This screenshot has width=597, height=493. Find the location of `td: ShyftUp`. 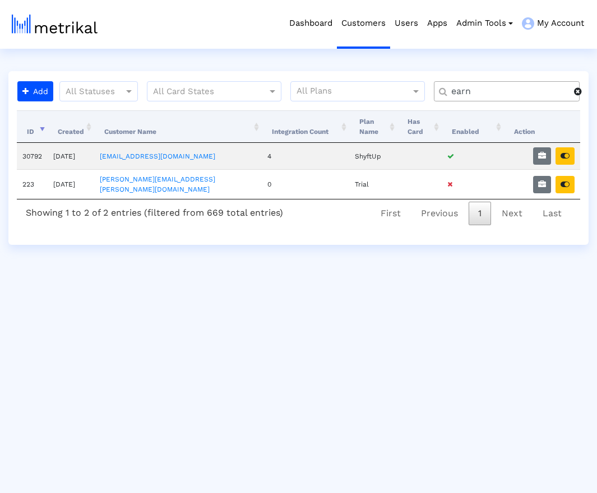

td: ShyftUp is located at coordinates (373, 156).